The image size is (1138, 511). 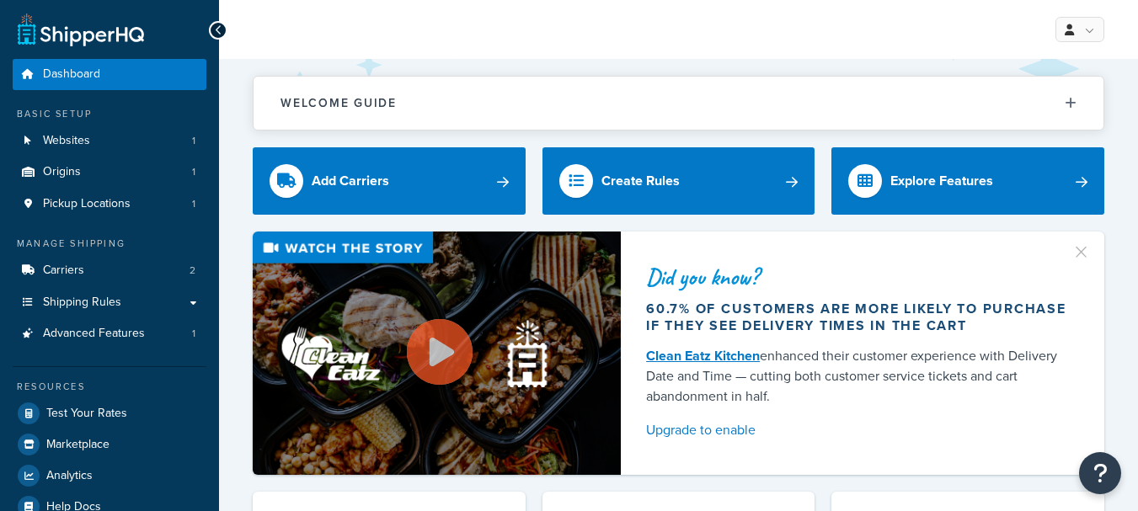 I want to click on span: 2, so click(x=192, y=270).